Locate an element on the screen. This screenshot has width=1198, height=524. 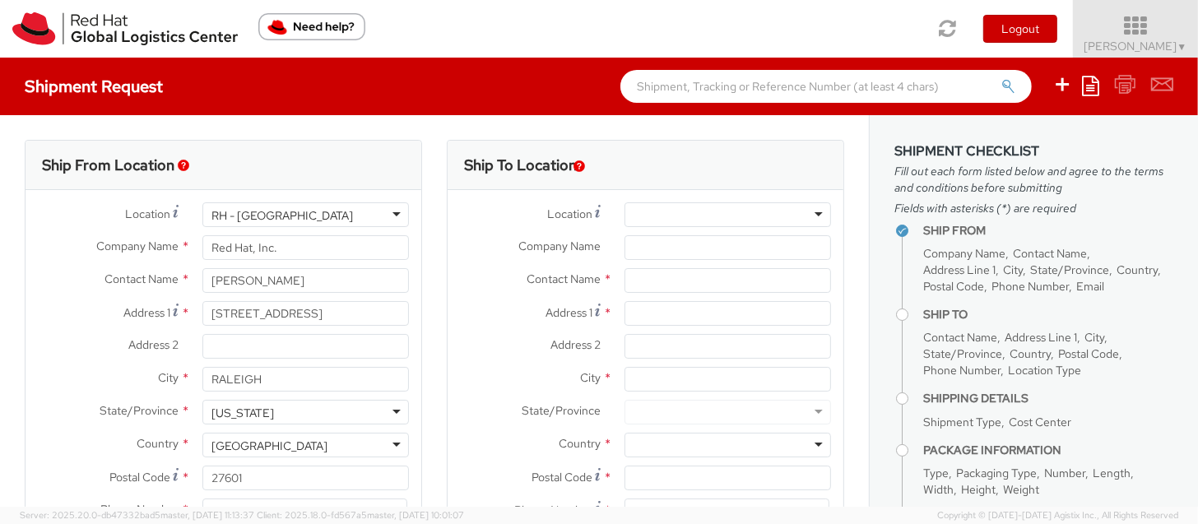
span: Fields with asterisks (*) are required is located at coordinates (1033, 208).